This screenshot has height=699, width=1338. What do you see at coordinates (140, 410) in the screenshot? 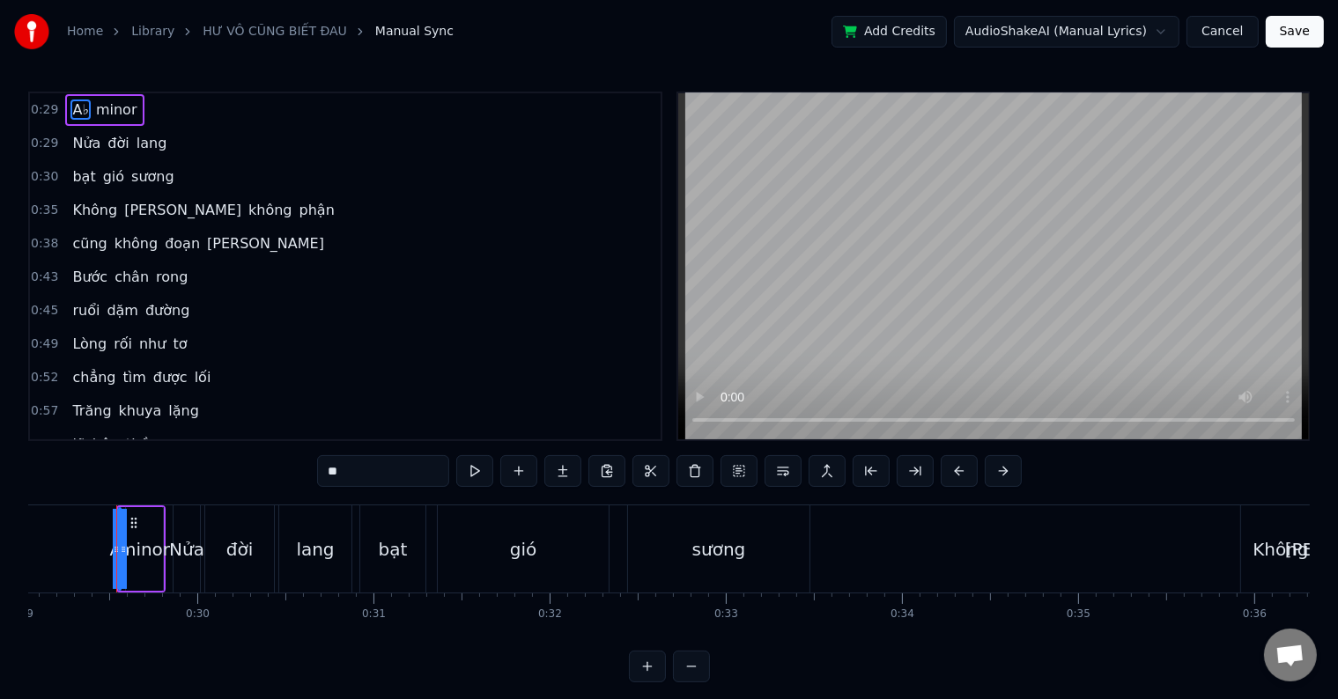
I see `span: khuya` at bounding box center [140, 410].